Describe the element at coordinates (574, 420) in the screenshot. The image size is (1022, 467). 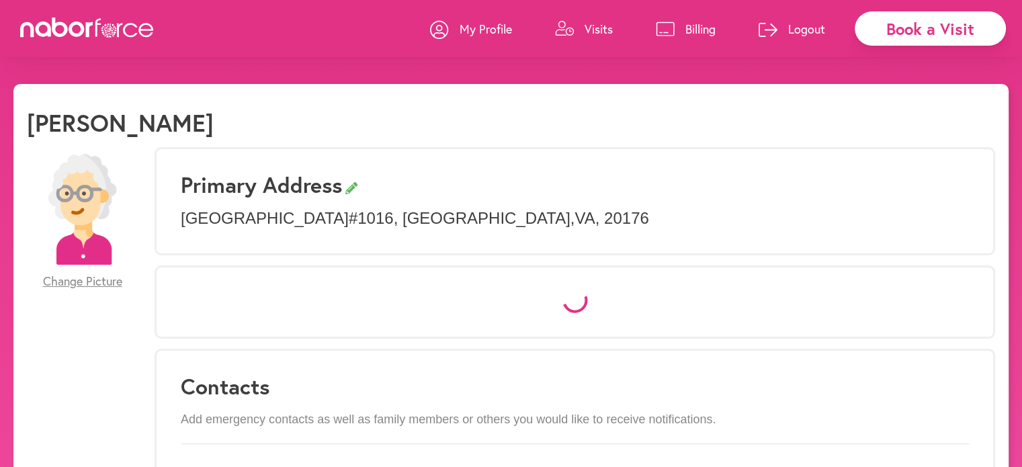
I see `p: Add emergency contacts as well as family members or others you would like to receive notifications.` at that location.